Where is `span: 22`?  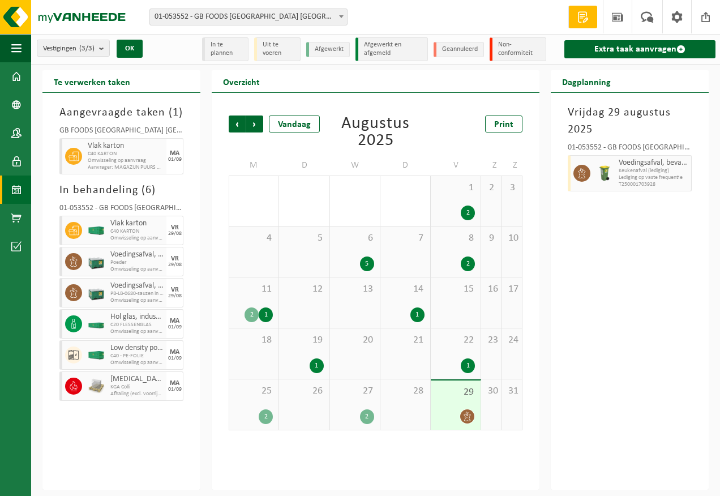 span: 22 is located at coordinates (456, 340).